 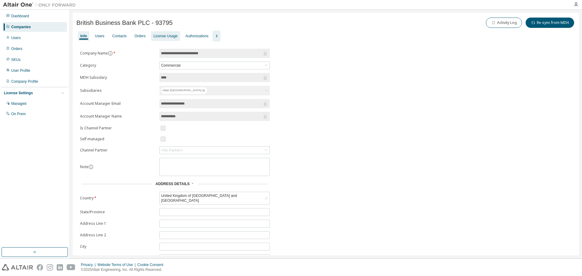 I want to click on div: Info, so click(x=84, y=36).